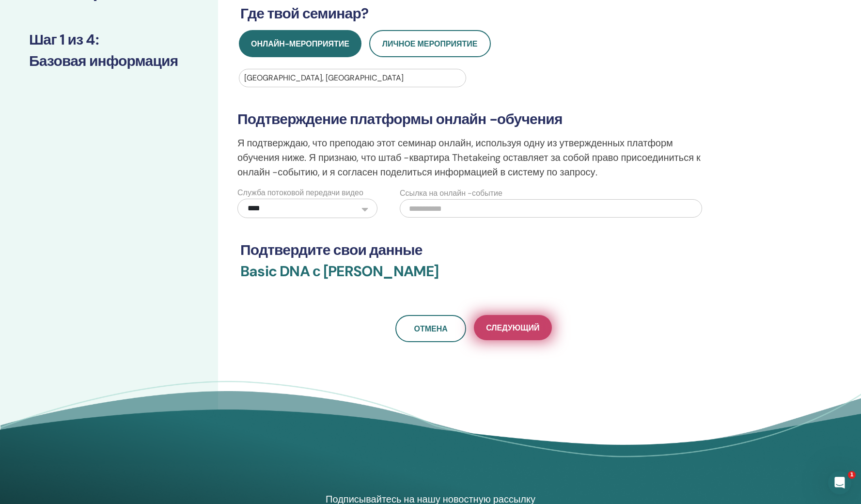 The height and width of the screenshot is (504, 861). I want to click on button: Онлайн-мероприятие, so click(300, 44).